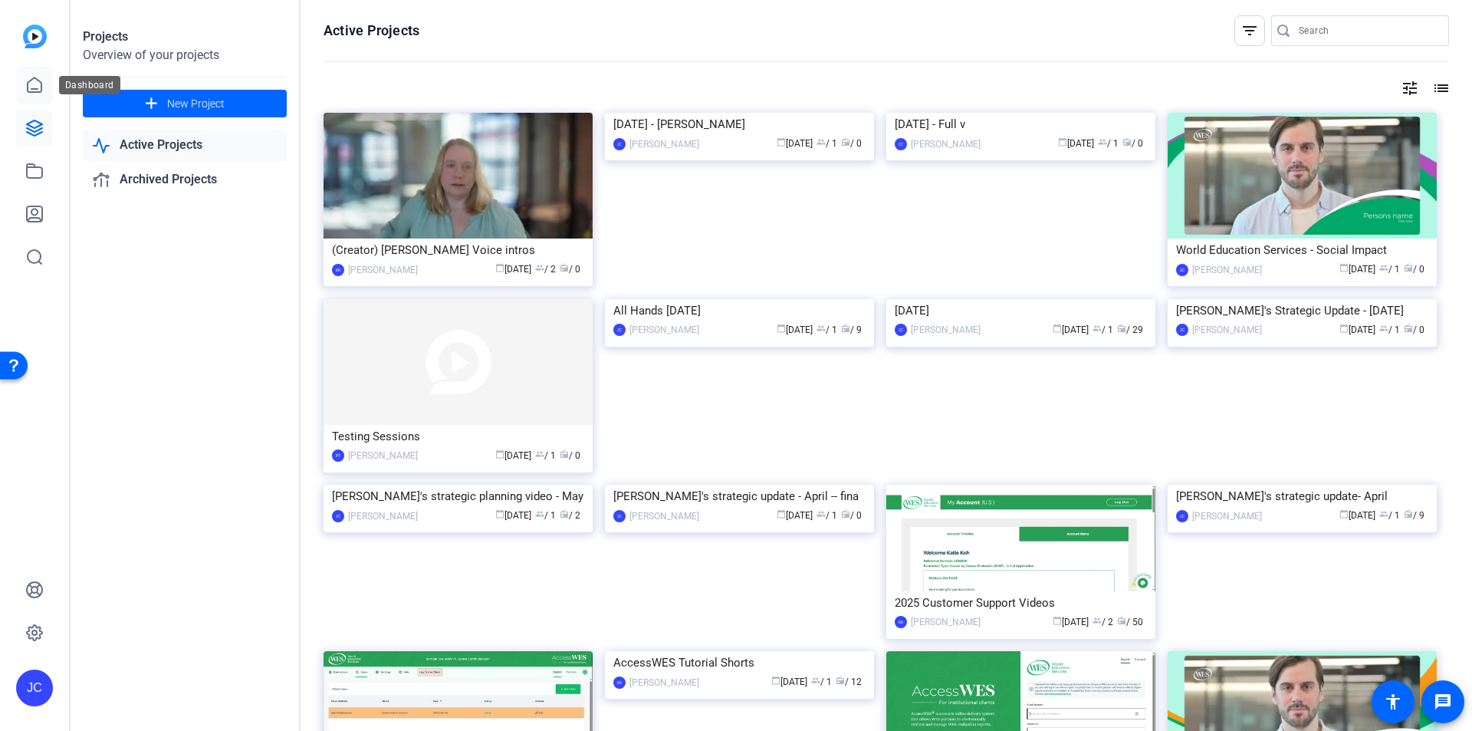  Describe the element at coordinates (1443, 702) in the screenshot. I see `mat-icon: message` at that location.